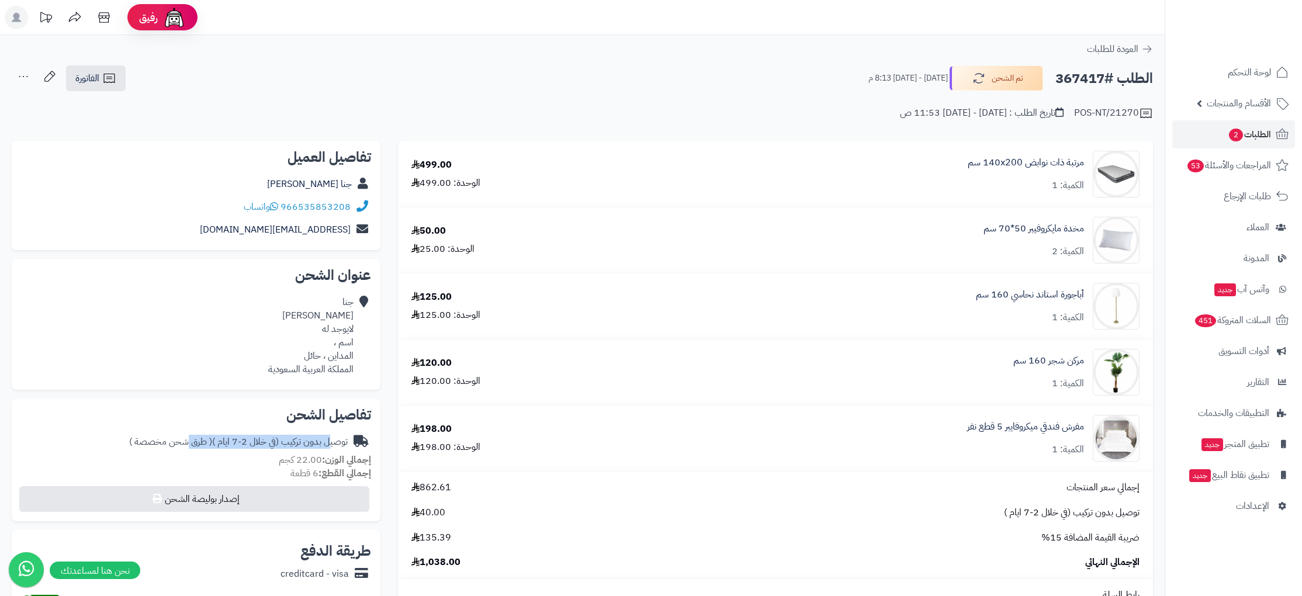 The image size is (1302, 596). Describe the element at coordinates (997, 78) in the screenshot. I see `button: تم الشحن` at that location.